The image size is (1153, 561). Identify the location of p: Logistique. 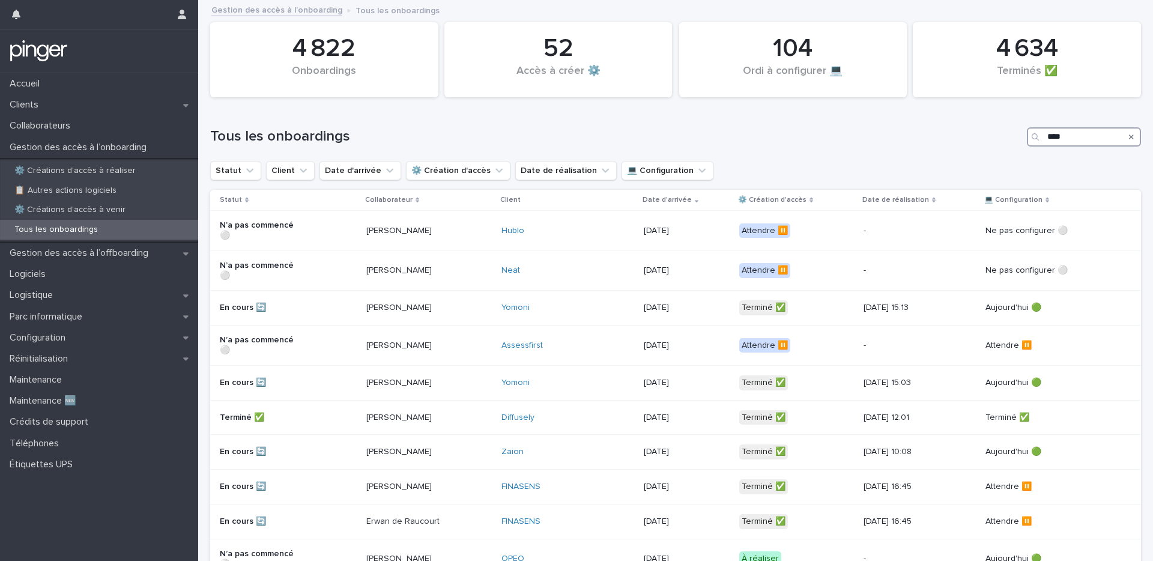
(34, 295).